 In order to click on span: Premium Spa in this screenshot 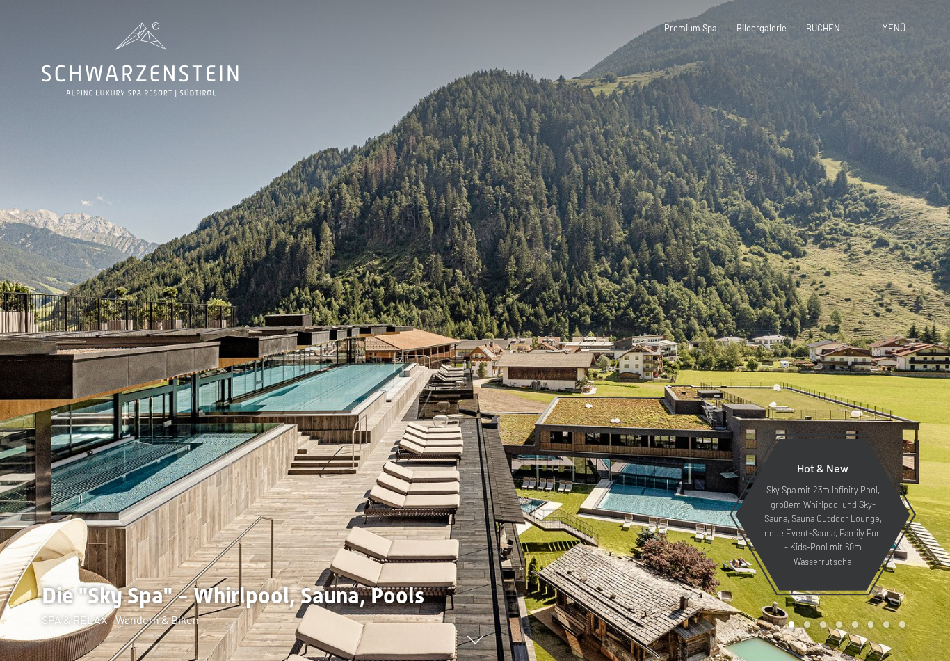, I will do `click(691, 28)`.